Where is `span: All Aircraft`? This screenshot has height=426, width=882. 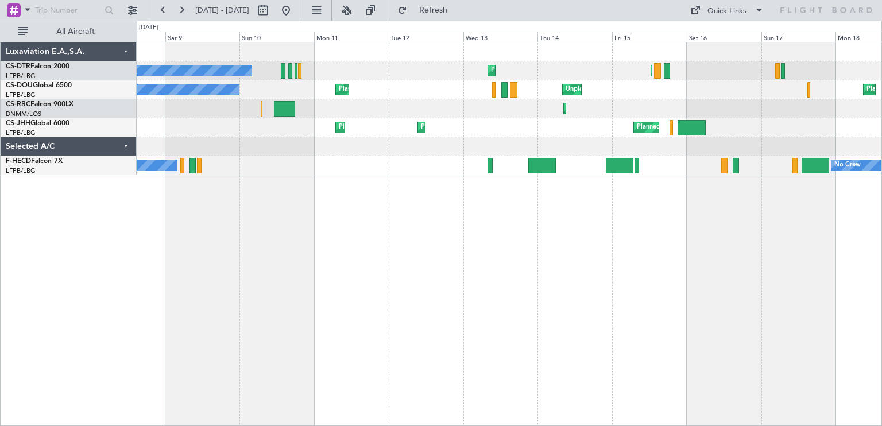
span: All Aircraft is located at coordinates (75, 32).